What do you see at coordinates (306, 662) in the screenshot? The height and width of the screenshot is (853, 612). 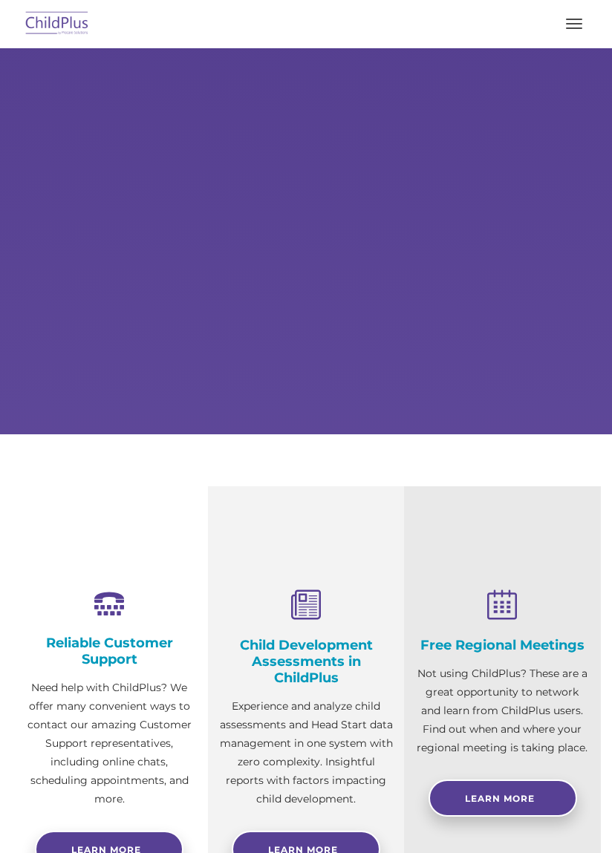 I see `h4: Child Development Assessments in ChildPlus` at bounding box center [306, 662].